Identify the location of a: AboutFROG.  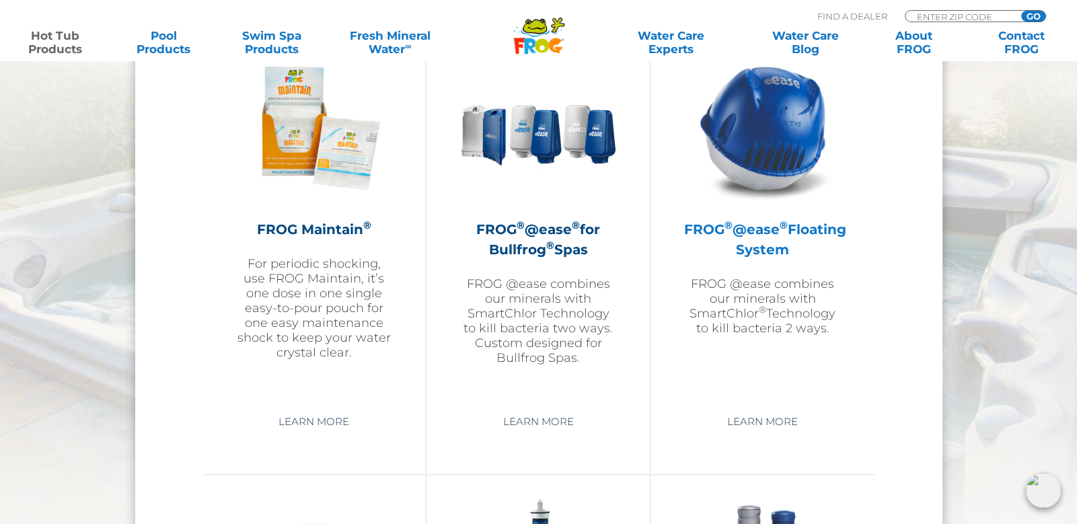
(914, 42).